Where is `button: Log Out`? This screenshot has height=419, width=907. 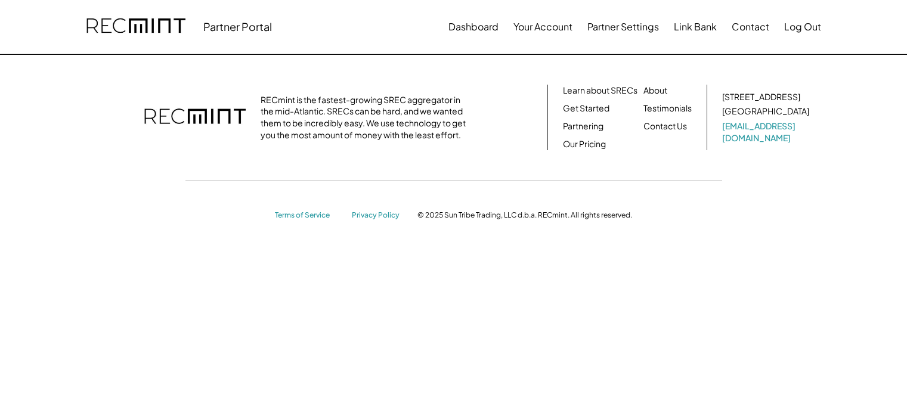 button: Log Out is located at coordinates (802, 27).